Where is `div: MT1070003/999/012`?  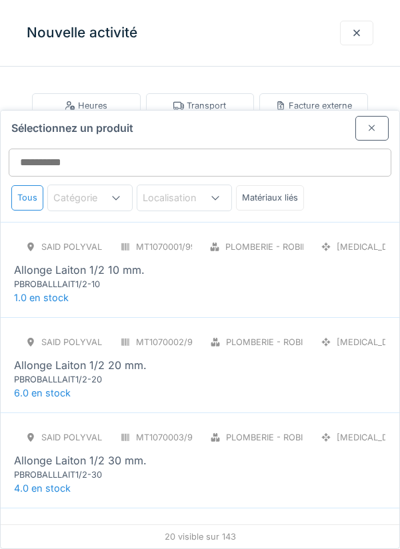
div: MT1070003/999/012 is located at coordinates (178, 437).